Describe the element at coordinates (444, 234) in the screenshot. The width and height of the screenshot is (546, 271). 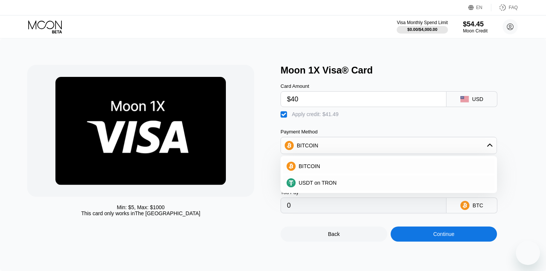
I see `div: Continue` at that location.